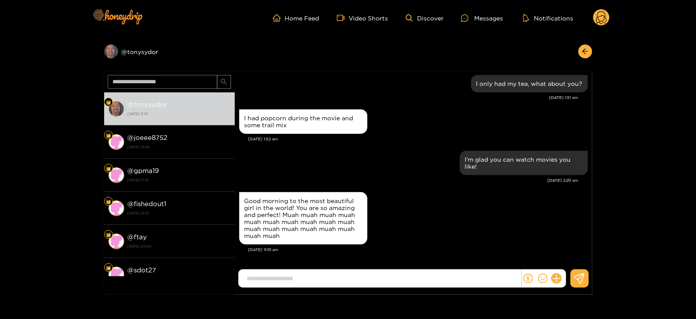 Image resolution: width=696 pixels, height=319 pixels. I want to click on strong: @ gpma19, so click(143, 170).